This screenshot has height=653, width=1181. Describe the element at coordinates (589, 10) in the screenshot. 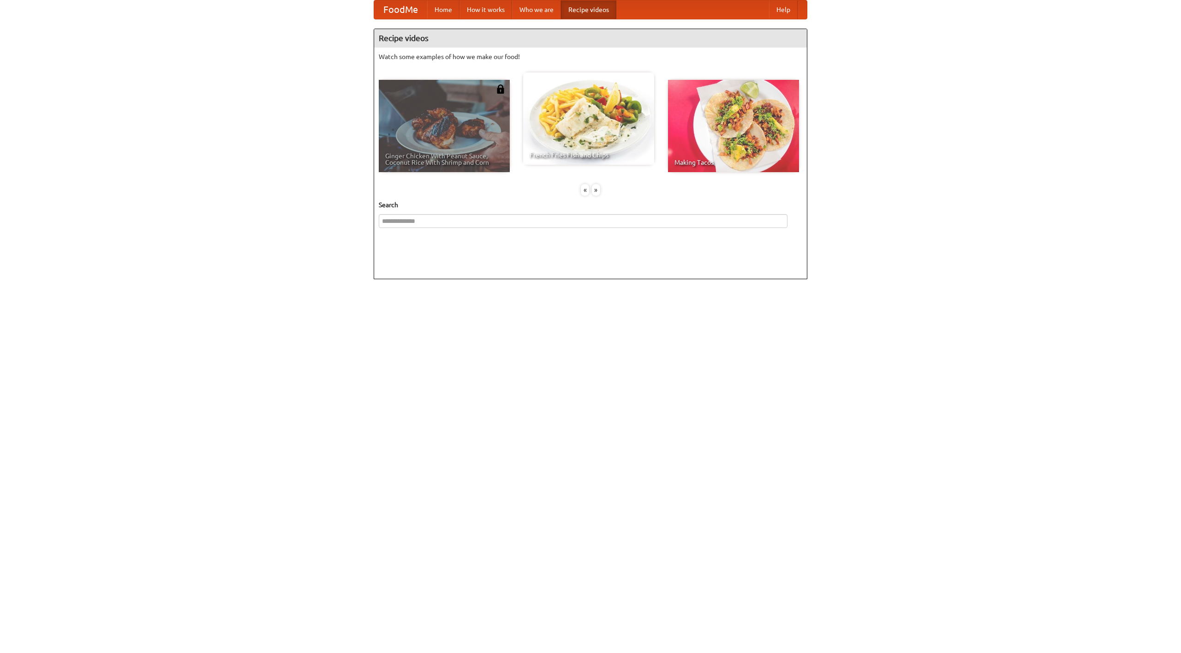

I see `a: Recipe videos` at that location.